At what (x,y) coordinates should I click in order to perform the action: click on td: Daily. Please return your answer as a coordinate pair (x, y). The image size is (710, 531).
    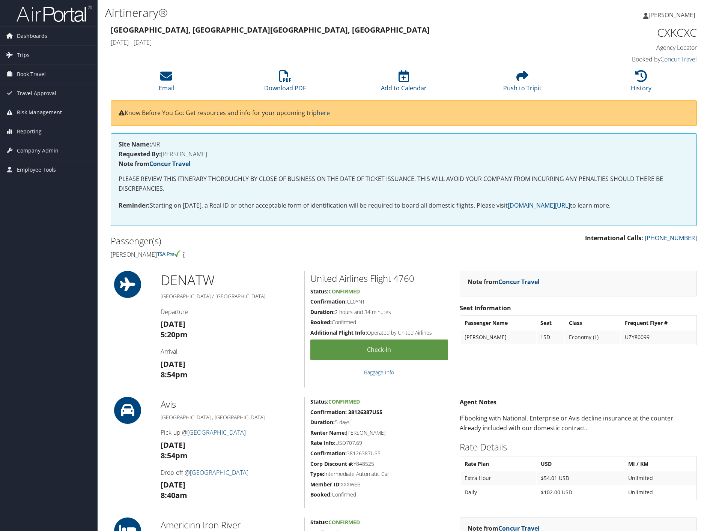
    Looking at the image, I should click on (498, 493).